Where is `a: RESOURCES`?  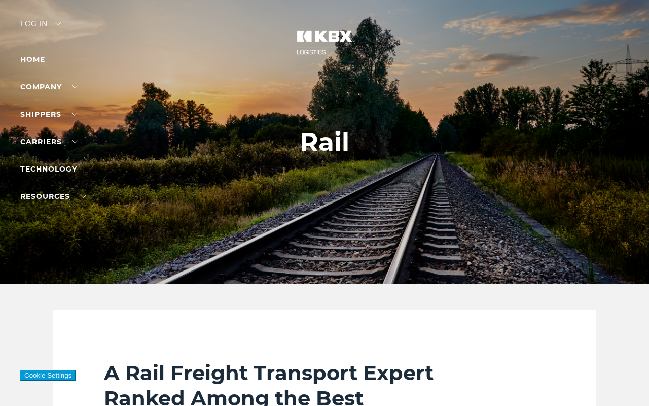 a: RESOURCES is located at coordinates (53, 196).